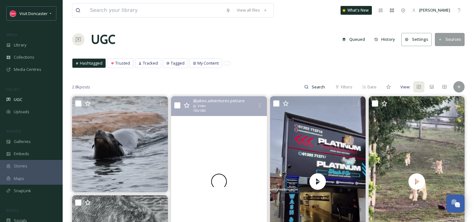  What do you see at coordinates (355, 39) in the screenshot?
I see `a: Queued` at bounding box center [355, 39].